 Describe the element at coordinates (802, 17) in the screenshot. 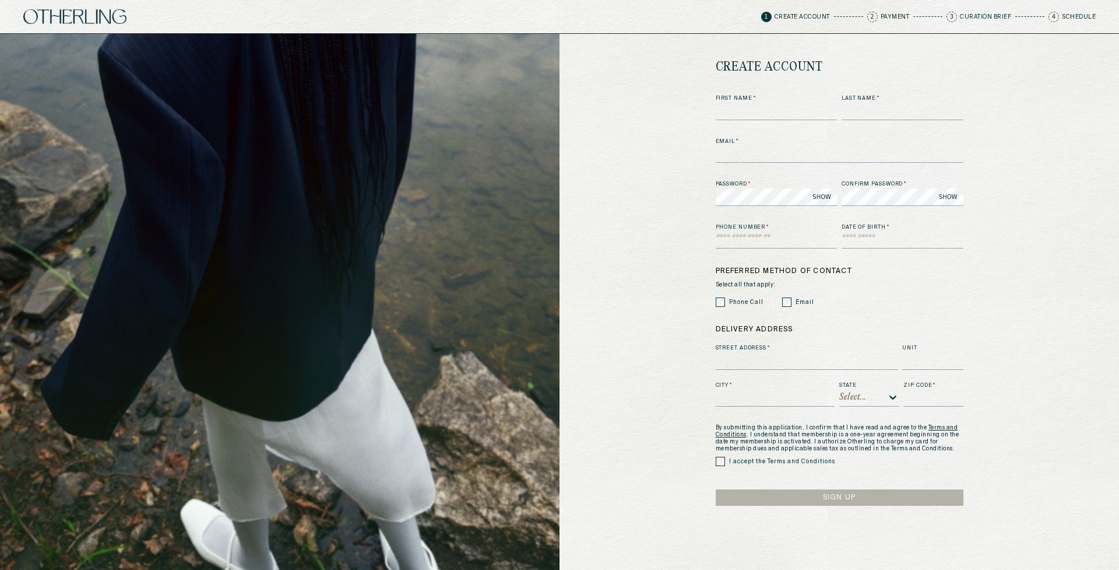

I see `p: Create Account` at that location.